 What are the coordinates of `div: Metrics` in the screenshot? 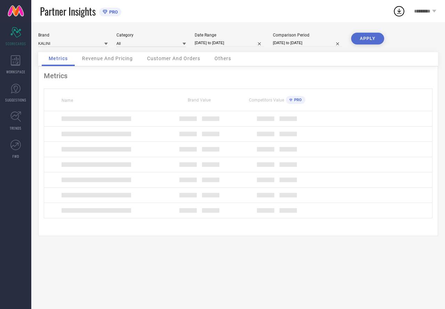 It's located at (238, 76).